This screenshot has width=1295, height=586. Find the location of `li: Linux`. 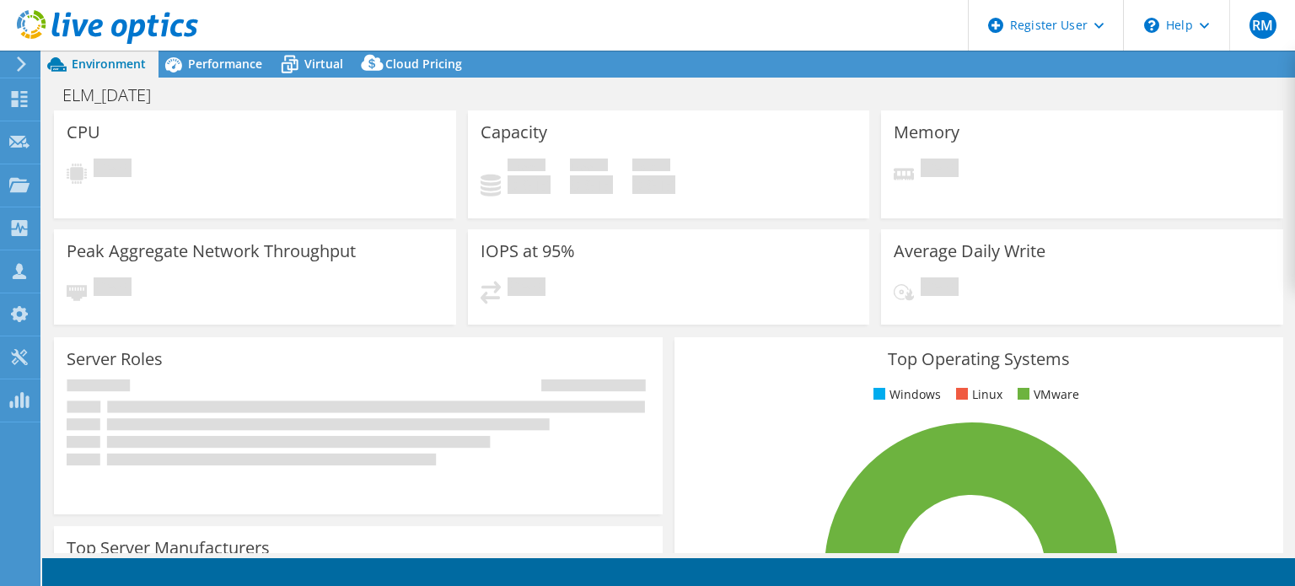

li: Linux is located at coordinates (977, 394).